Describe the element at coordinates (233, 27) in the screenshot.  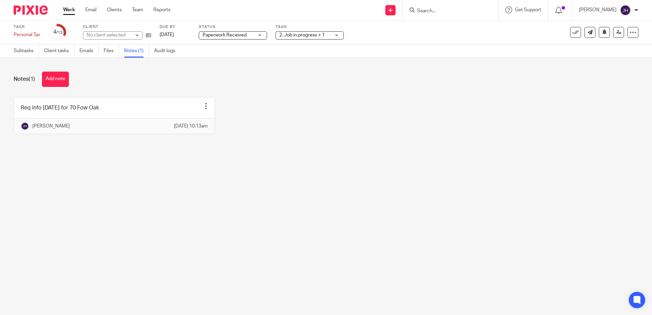
I see `label: Status` at that location.